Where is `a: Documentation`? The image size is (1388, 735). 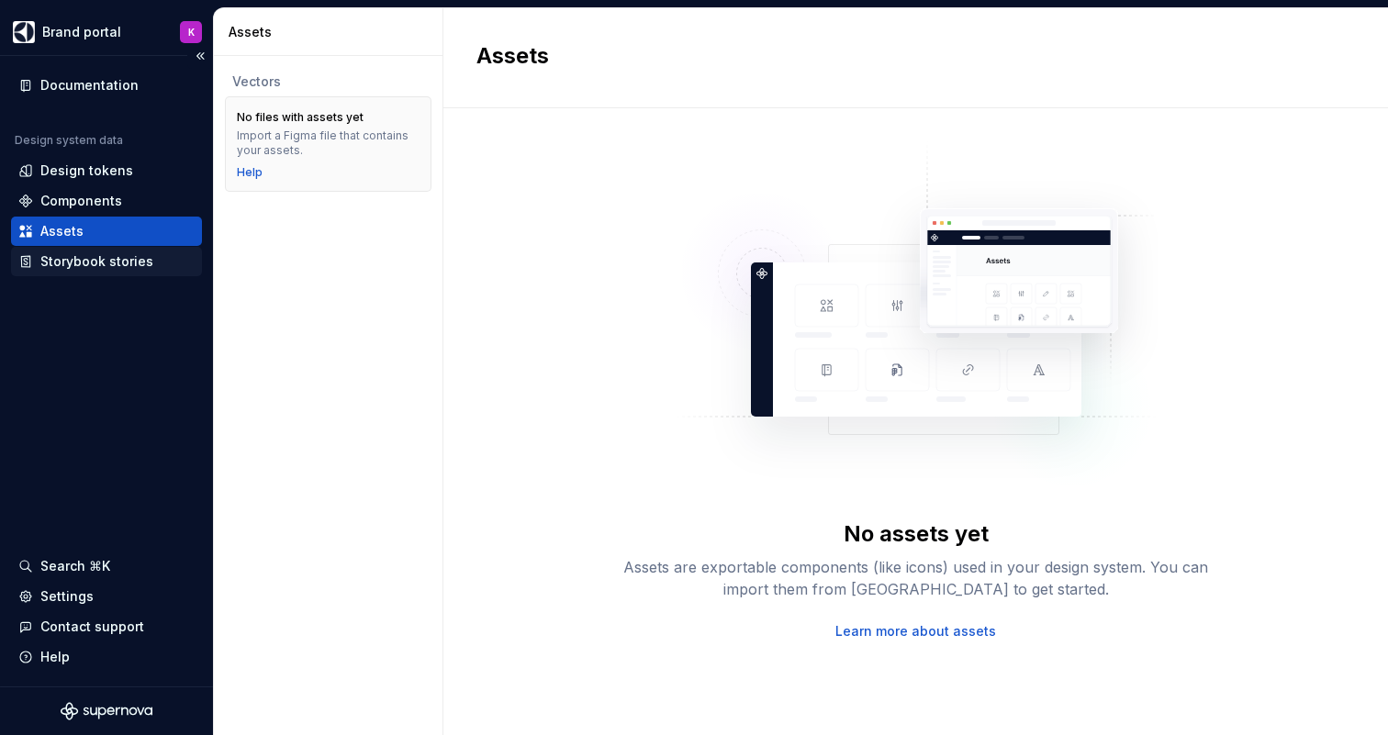
a: Documentation is located at coordinates (107, 85).